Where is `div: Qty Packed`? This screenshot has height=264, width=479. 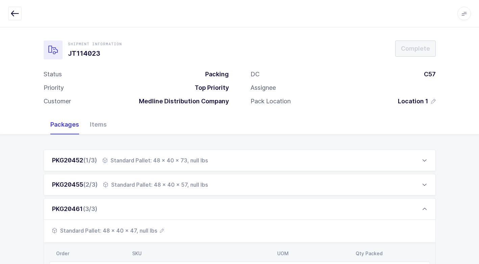 div: Qty Packed is located at coordinates (391, 254).